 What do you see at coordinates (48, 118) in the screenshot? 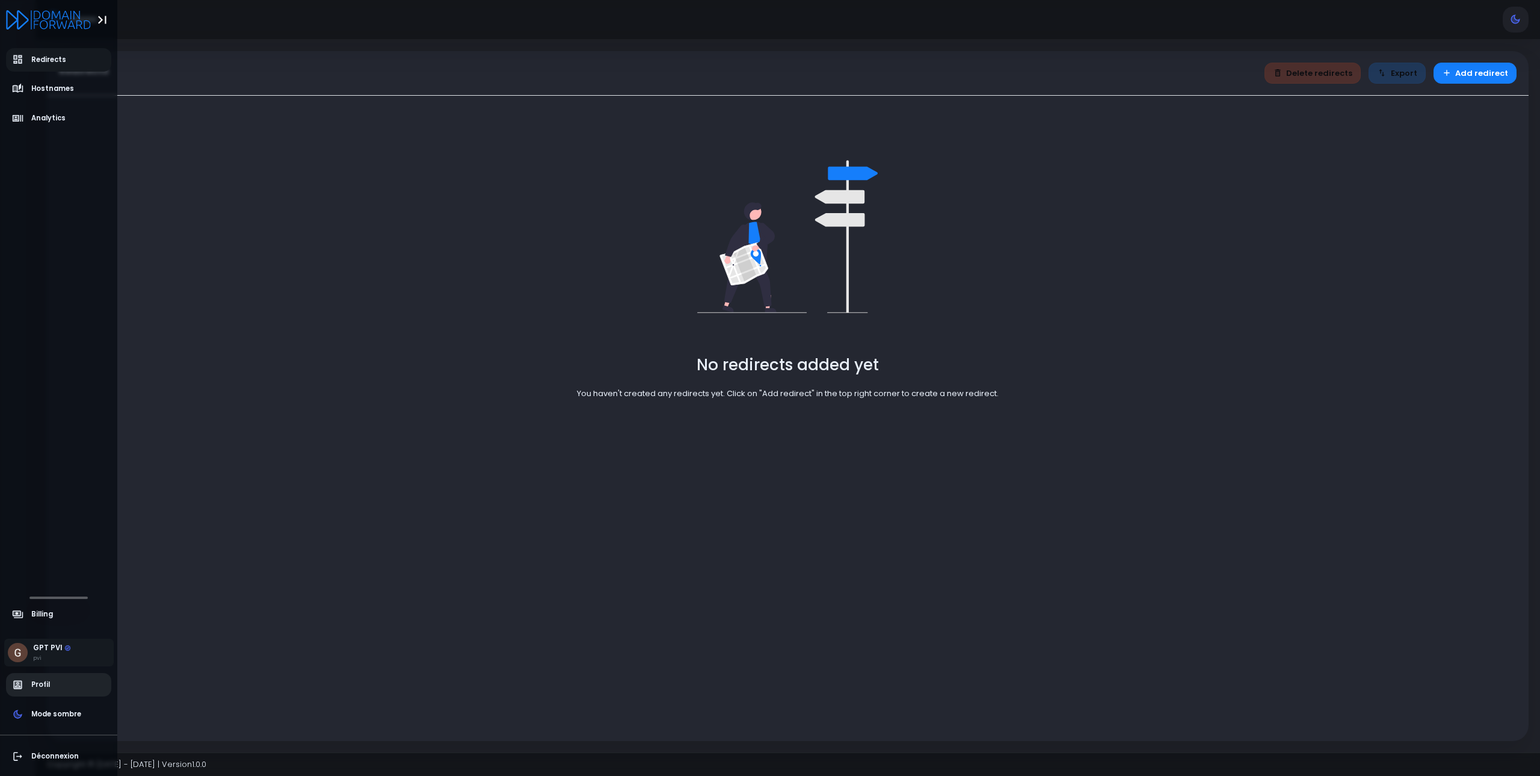
I see `span: Analytics` at bounding box center [48, 118].